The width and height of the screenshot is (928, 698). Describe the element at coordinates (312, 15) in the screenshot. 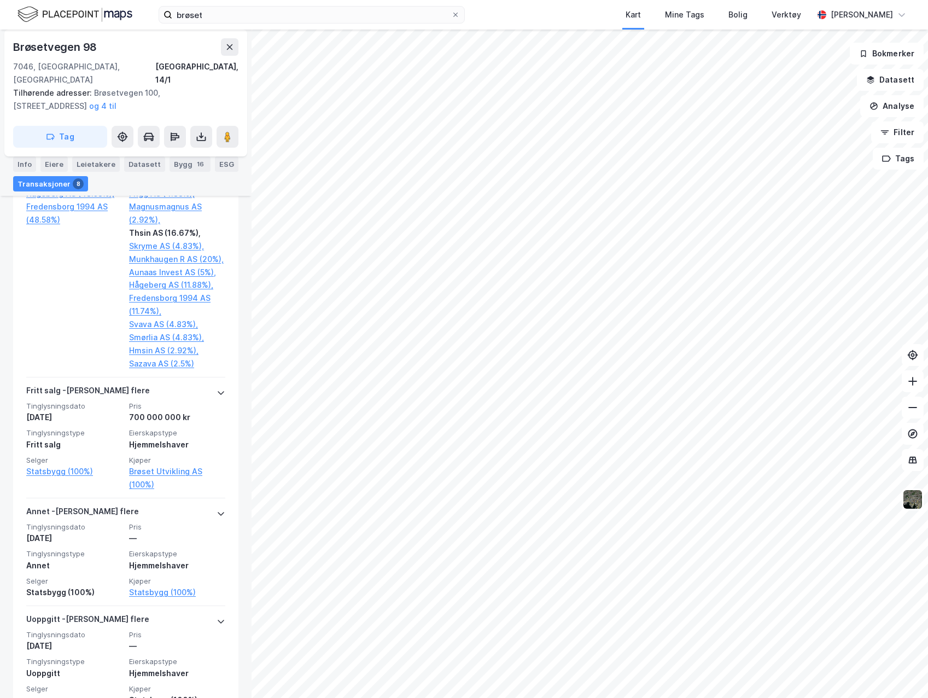

I see `input: Søk på adresse, matrikkel, gårdeiere, leietakere eller personer` at that location.